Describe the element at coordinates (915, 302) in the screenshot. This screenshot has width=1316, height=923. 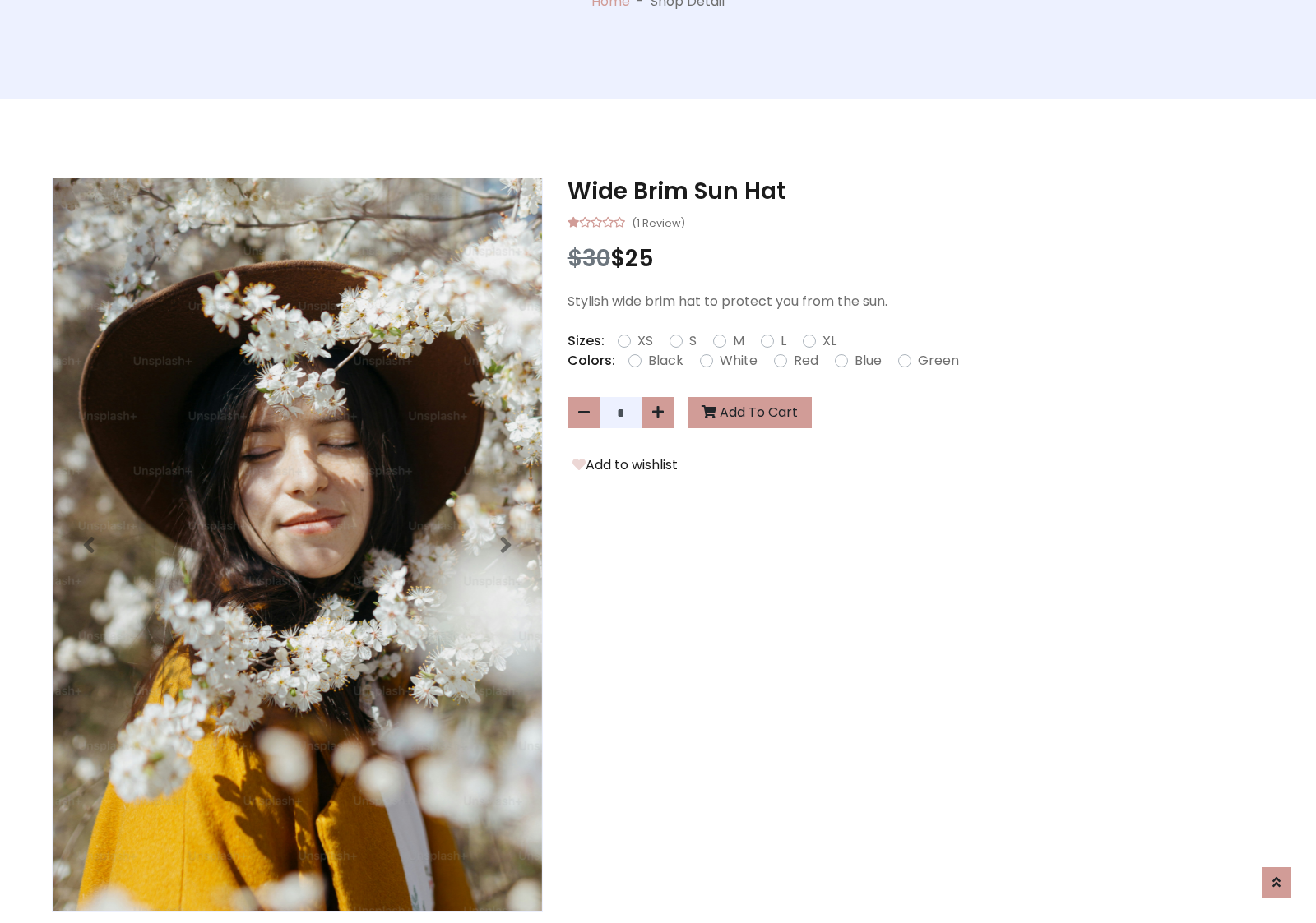
I see `p: Stylish wide brim hat to protect you from the sun.` at that location.